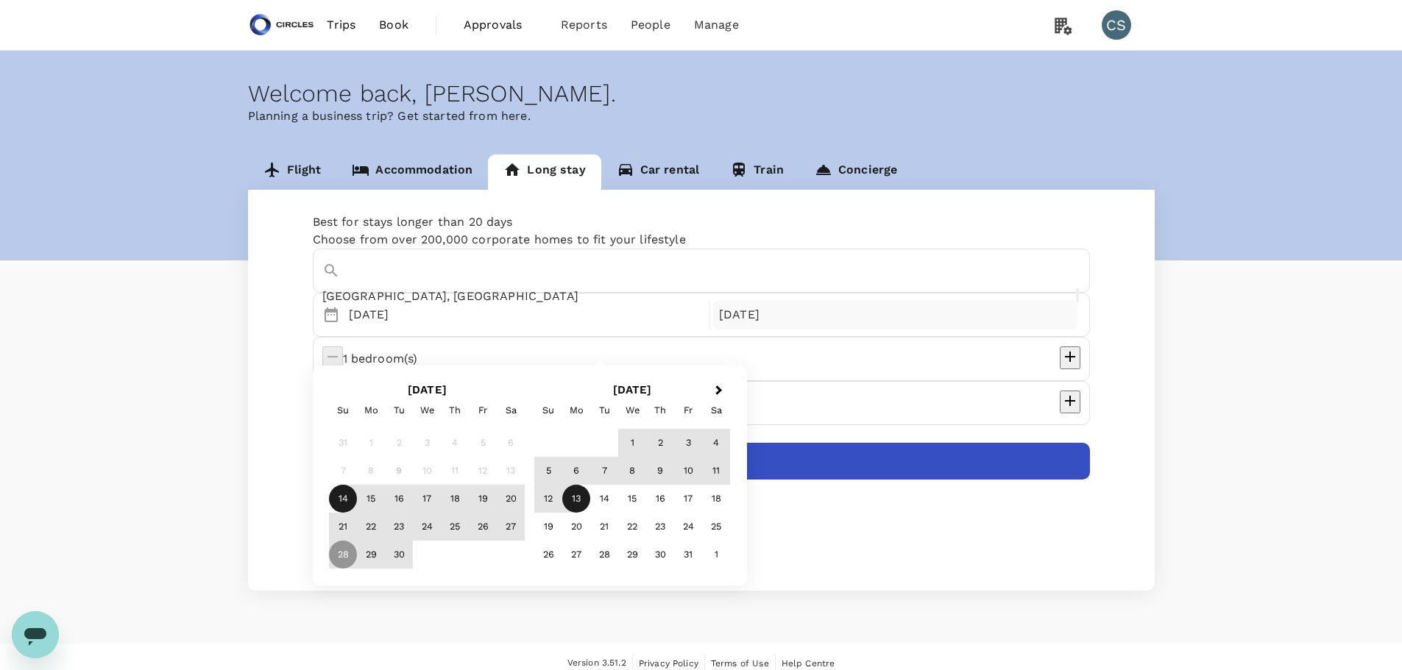 The height and width of the screenshot is (670, 1402). Describe the element at coordinates (604, 527) in the screenshot. I see `div: Choose Tuesday, October 21st, 2025` at that location.